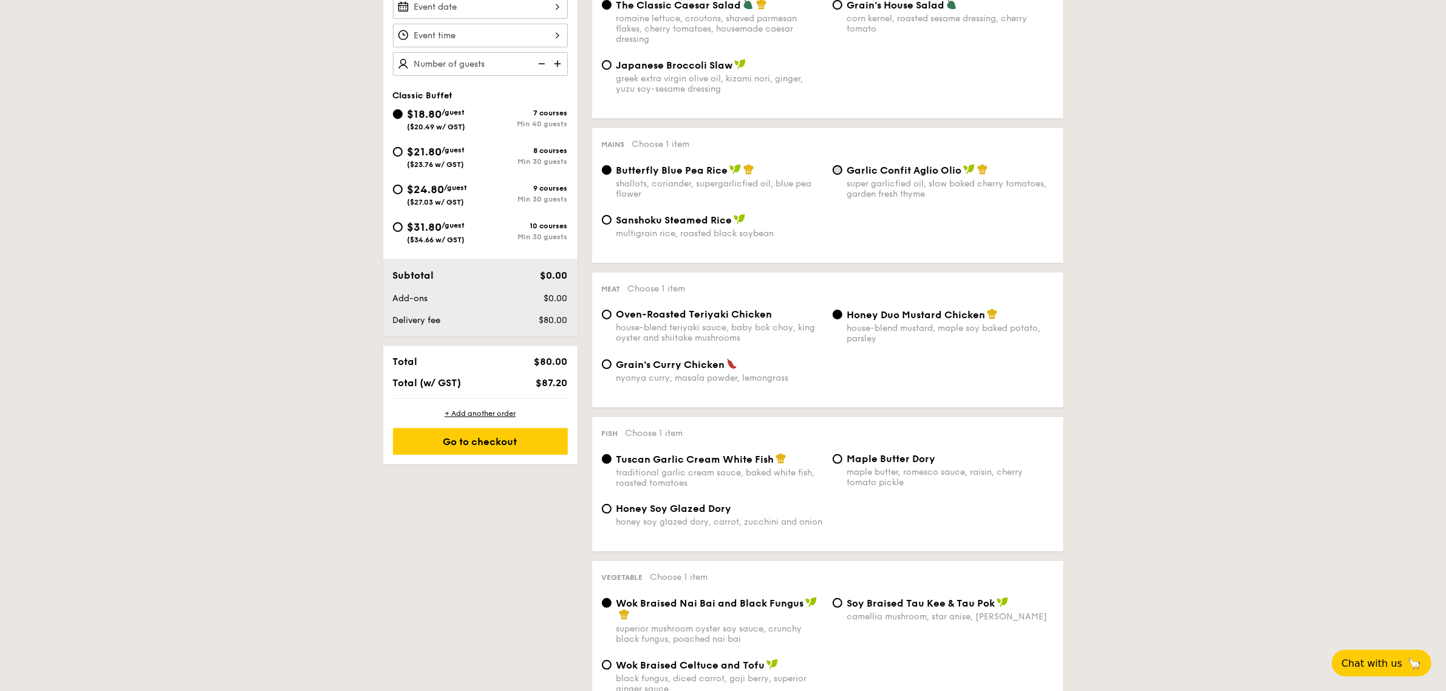 The image size is (1446, 691). What do you see at coordinates (732, 364) in the screenshot?
I see `img: icon-spicy.37a8142b.svg` at bounding box center [732, 364].